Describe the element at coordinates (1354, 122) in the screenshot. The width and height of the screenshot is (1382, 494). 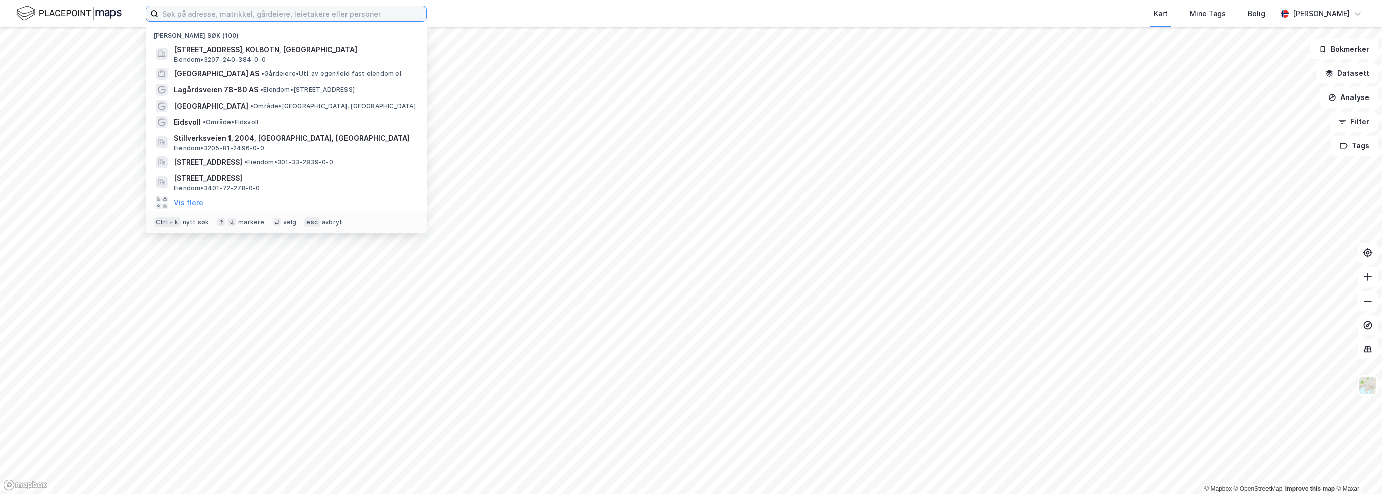
I see `button: Filter` at that location.